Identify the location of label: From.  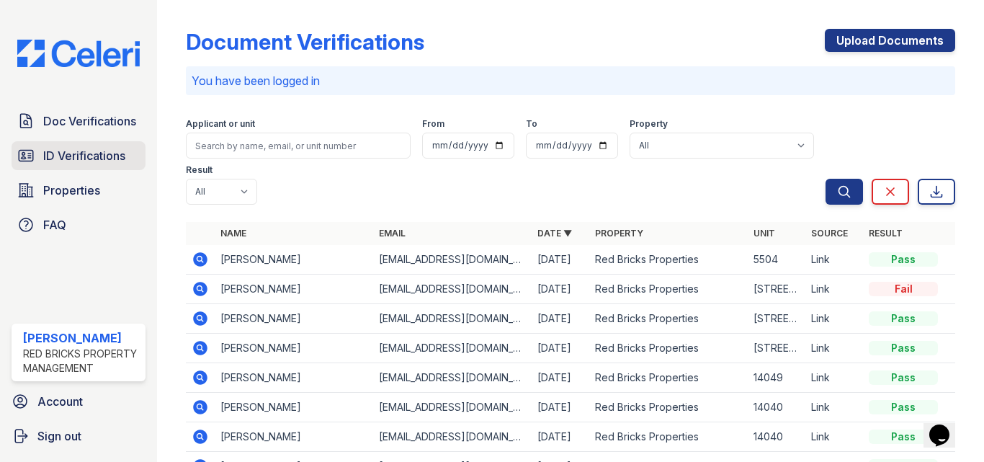
(433, 124).